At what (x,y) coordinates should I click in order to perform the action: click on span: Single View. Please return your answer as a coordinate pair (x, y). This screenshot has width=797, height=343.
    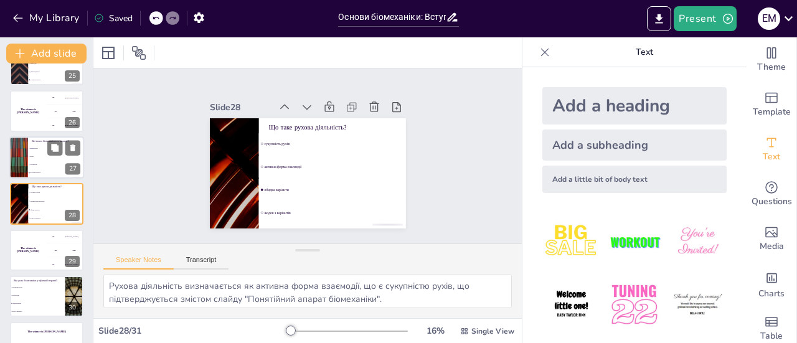
    Looking at the image, I should click on (493, 331).